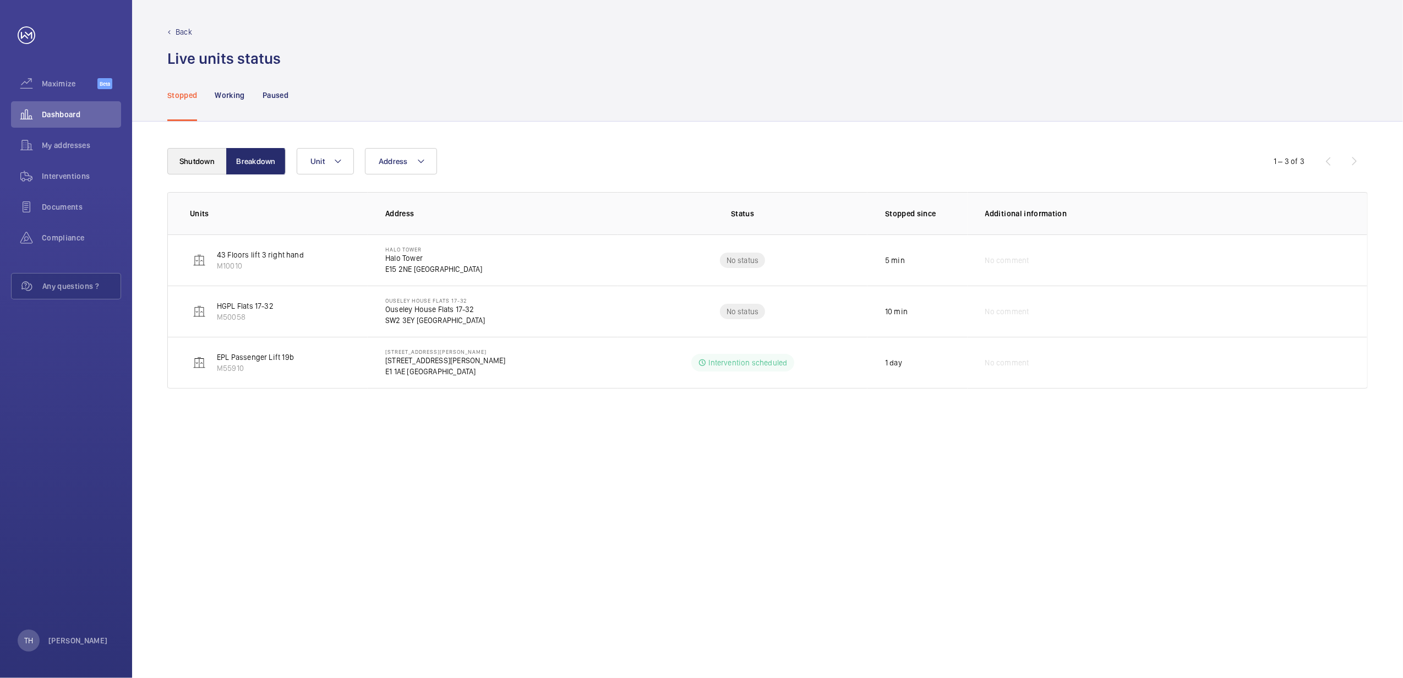 The width and height of the screenshot is (1403, 678). What do you see at coordinates (1166, 214) in the screenshot?
I see `p: Additional information` at bounding box center [1166, 214].